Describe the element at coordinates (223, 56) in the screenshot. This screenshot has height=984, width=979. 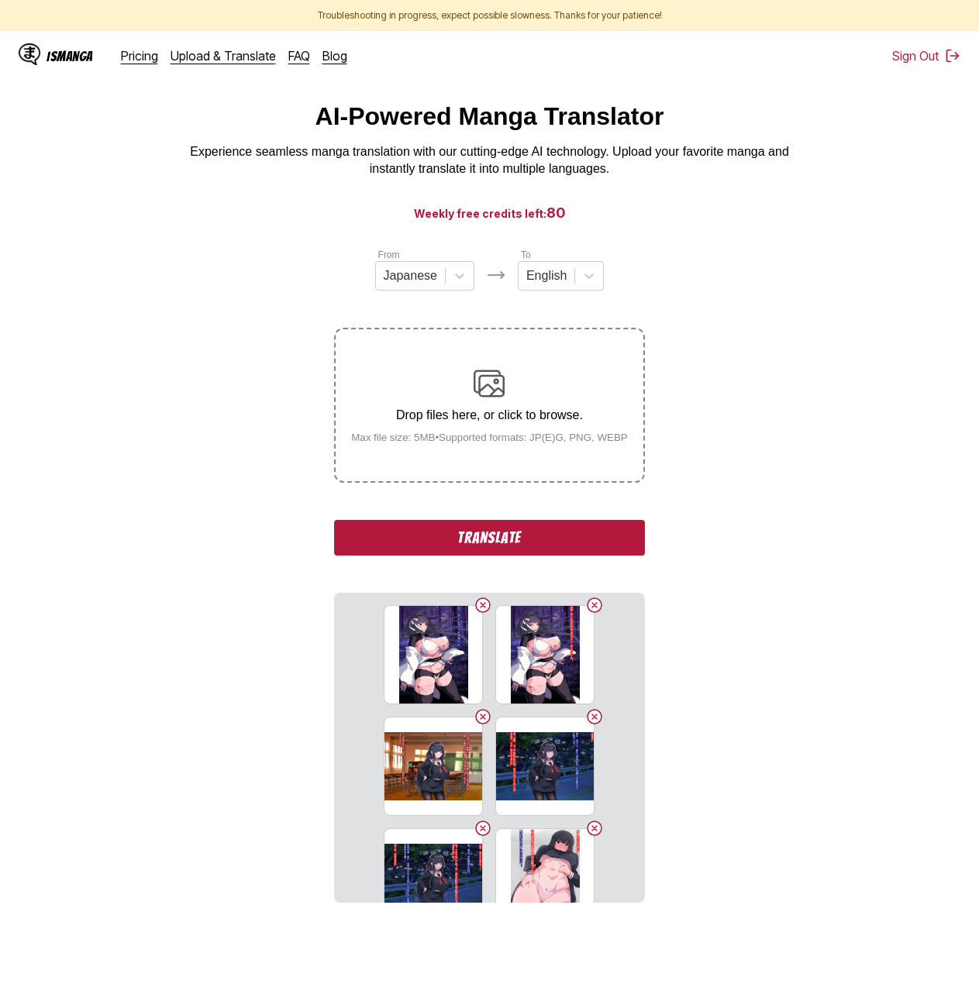
I see `a: Upload & Translate` at that location.